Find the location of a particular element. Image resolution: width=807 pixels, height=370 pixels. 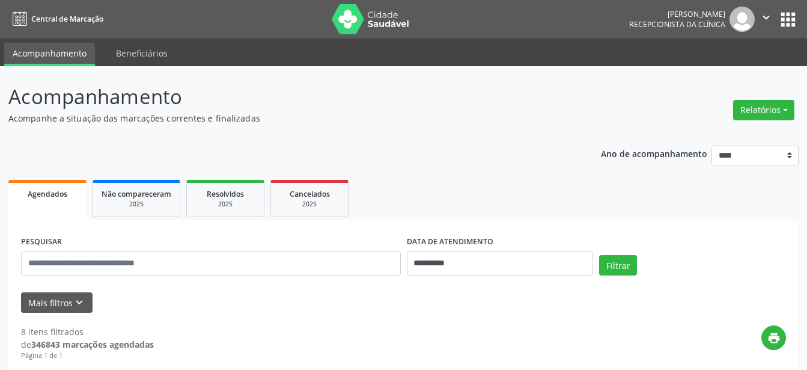

i: print is located at coordinates (774, 338).